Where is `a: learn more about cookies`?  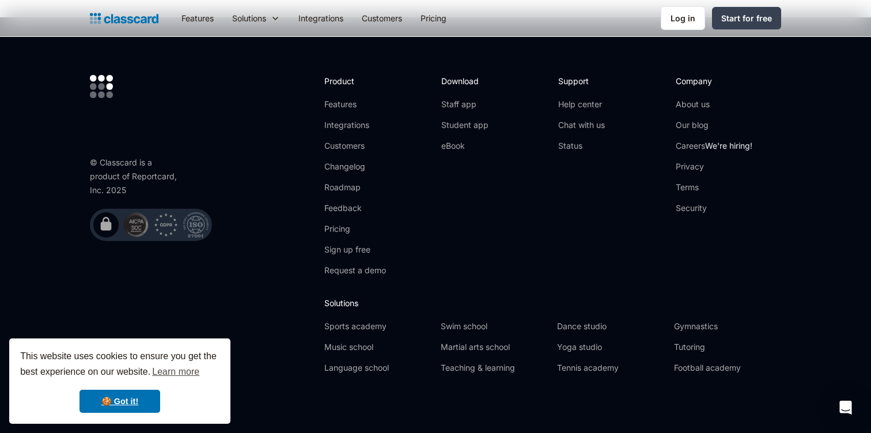 a: learn more about cookies is located at coordinates (176, 372).